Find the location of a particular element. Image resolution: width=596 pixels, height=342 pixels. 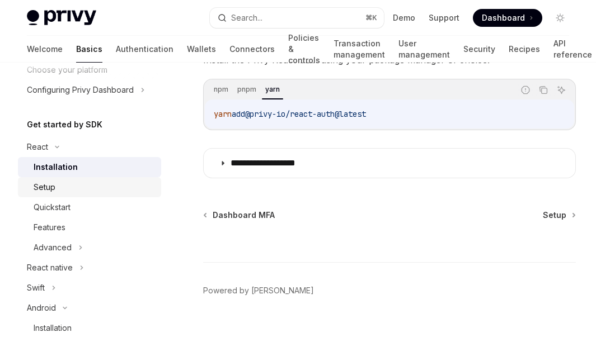

span: ⌘ K is located at coordinates (371, 18).